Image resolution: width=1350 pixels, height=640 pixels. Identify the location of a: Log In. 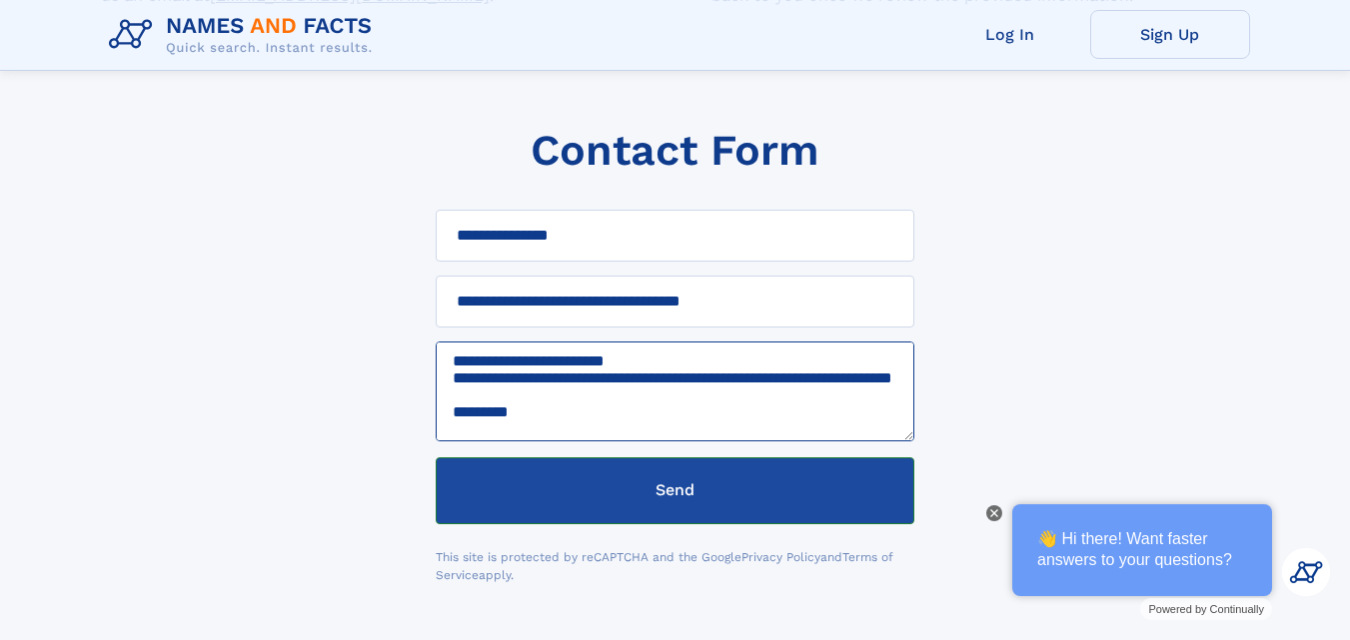
(1010, 34).